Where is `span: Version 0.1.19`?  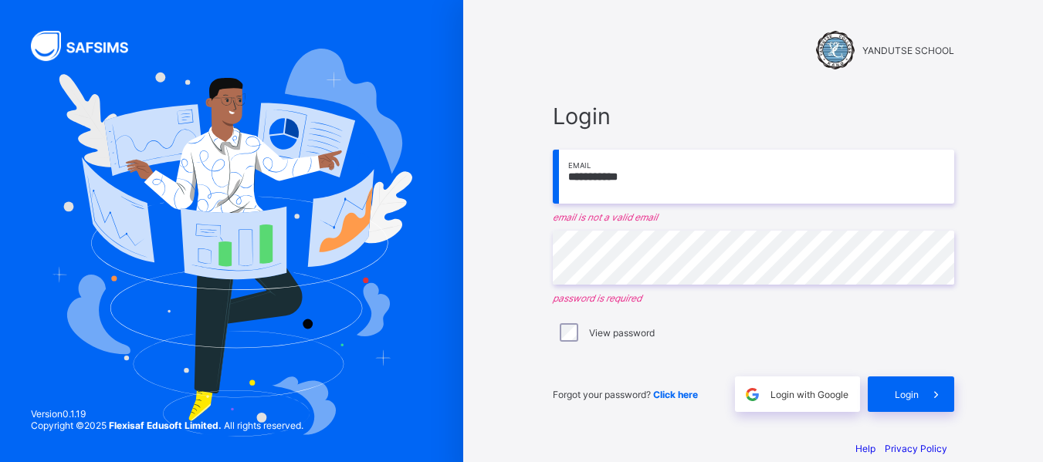 span: Version 0.1.19 is located at coordinates (167, 414).